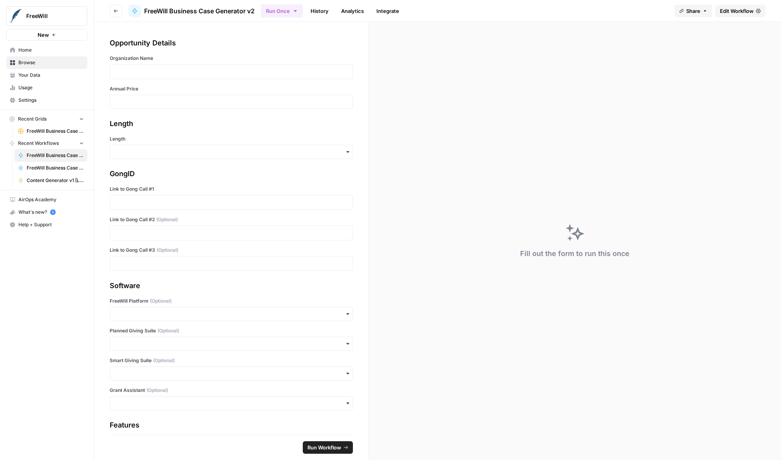  What do you see at coordinates (16, 16) in the screenshot?
I see `img: FreeWill Logo` at bounding box center [16, 16].